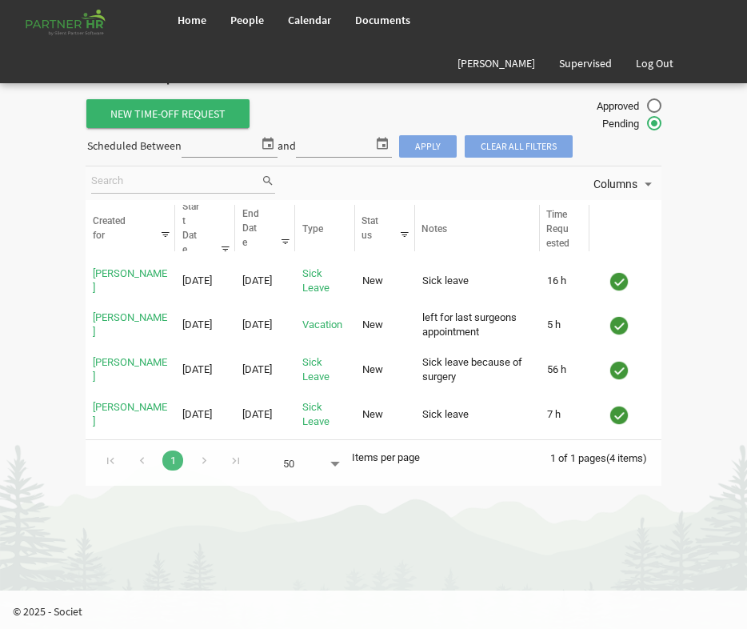 The height and width of the screenshot is (629, 747). Describe the element at coordinates (380, 611) in the screenshot. I see `p: © 2025 - Societ` at that location.